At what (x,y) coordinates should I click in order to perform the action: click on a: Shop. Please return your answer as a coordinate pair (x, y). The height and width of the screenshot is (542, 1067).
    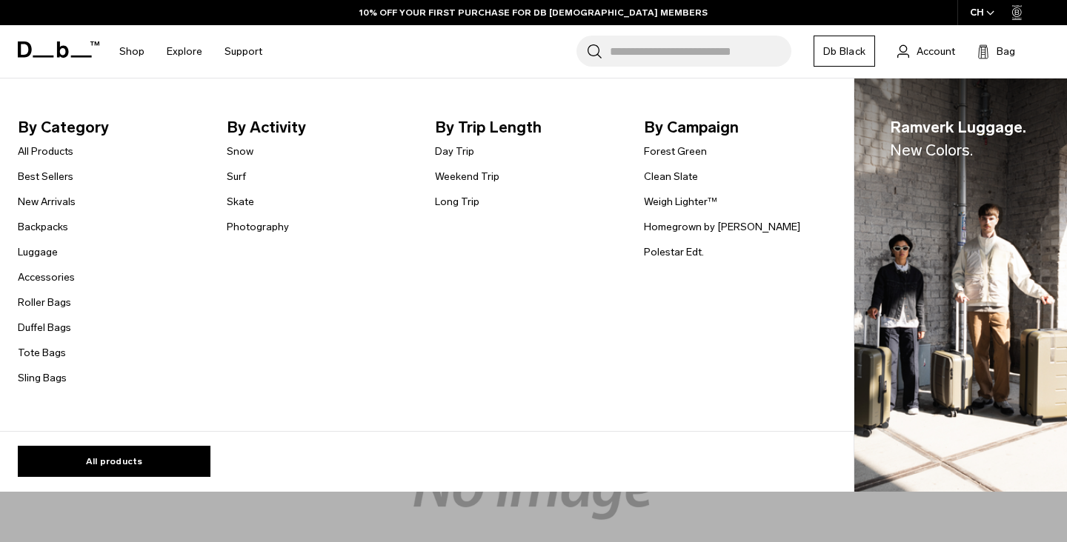
    Looking at the image, I should click on (132, 51).